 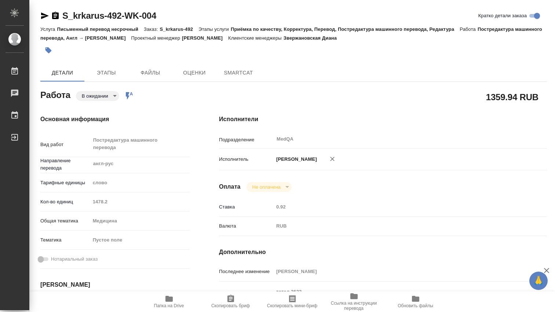 I want to click on span: Нотариальный заказ, so click(x=74, y=259).